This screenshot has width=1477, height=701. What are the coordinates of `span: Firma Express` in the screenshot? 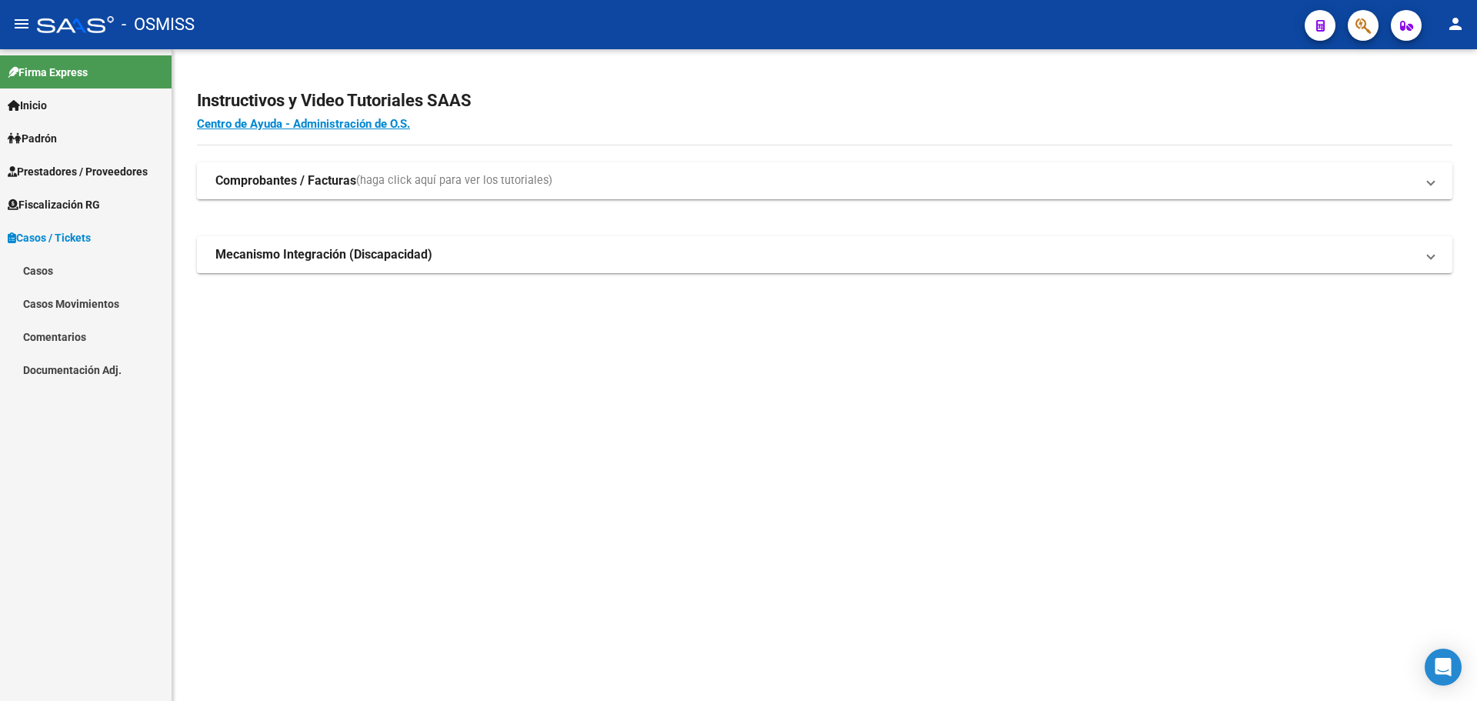 It's located at (48, 72).